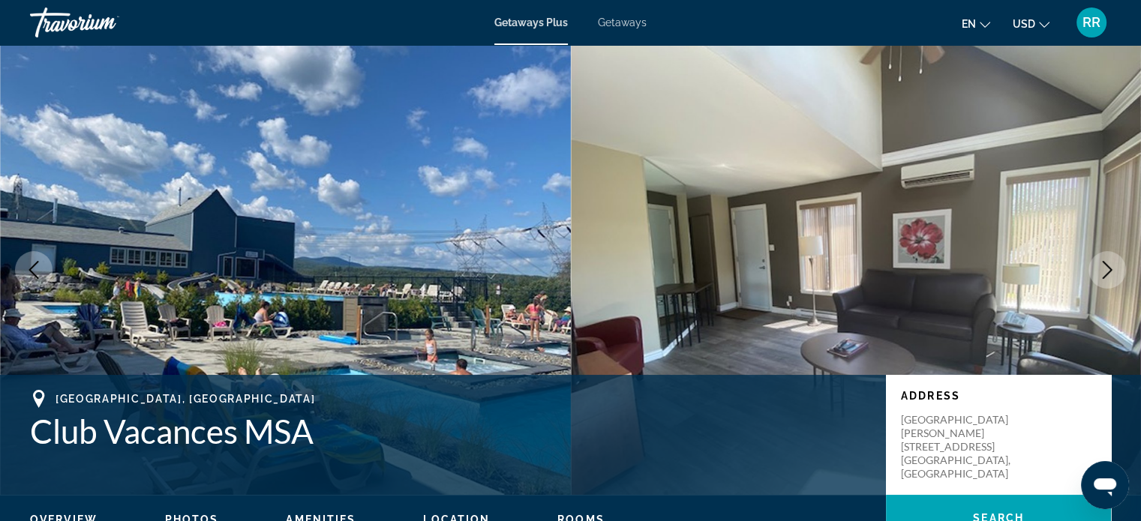  I want to click on p: Address, so click(999, 396).